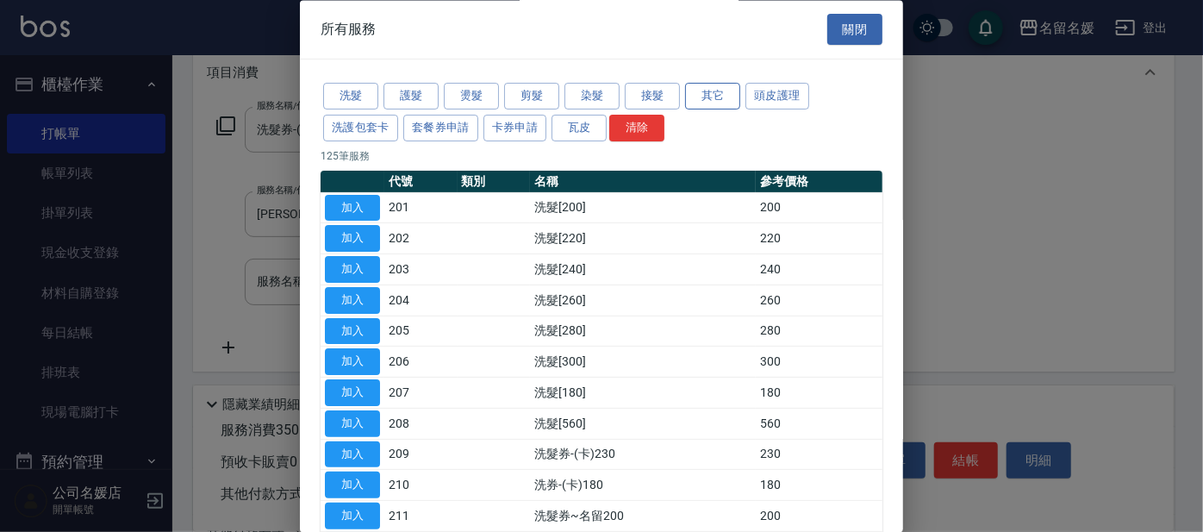 This screenshot has height=532, width=1203. Describe the element at coordinates (532, 96) in the screenshot. I see `button: 剪髮` at that location.